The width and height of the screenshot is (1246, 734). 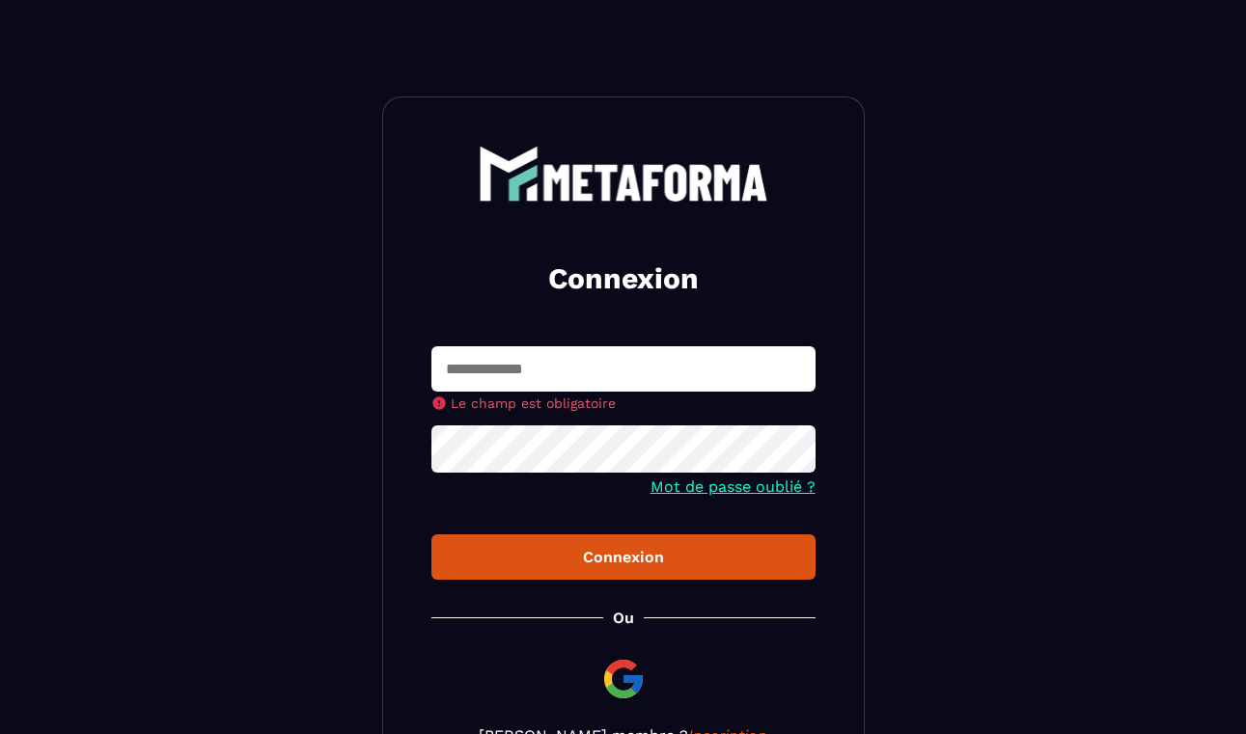 I want to click on a: logo, so click(x=623, y=174).